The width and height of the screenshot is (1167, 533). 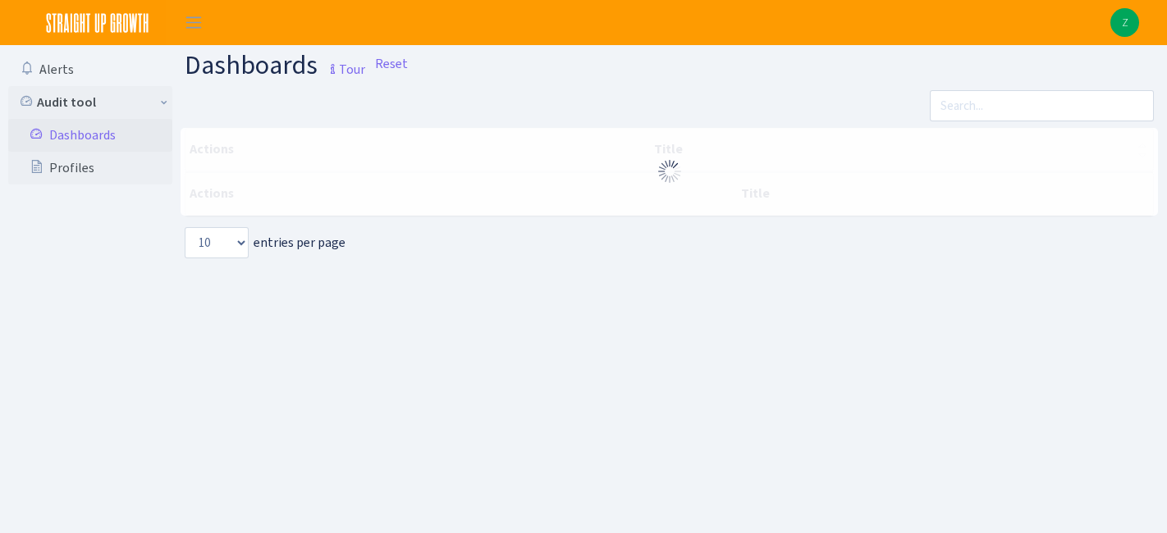 I want to click on select: entries per page, so click(x=217, y=243).